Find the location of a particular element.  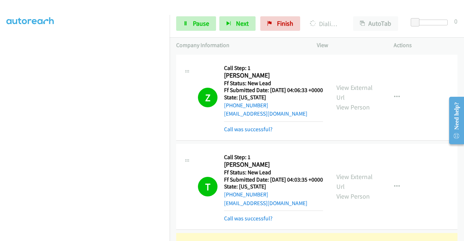

div: Open Resource Center is located at coordinates (13, 29).